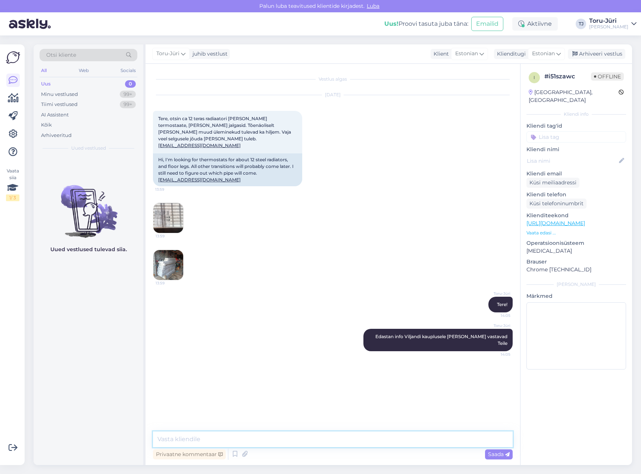  Describe the element at coordinates (61, 55) in the screenshot. I see `span: Otsi kliente` at that location.